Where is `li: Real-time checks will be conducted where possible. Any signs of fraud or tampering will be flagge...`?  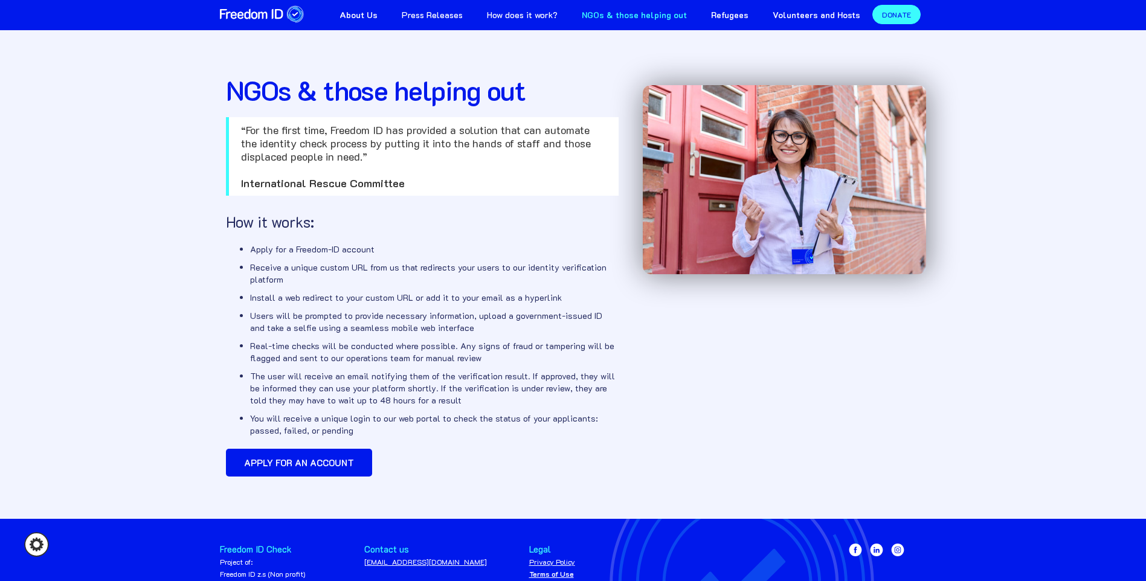
li: Real-time checks will be conducted where possible. Any signs of fraud or tampering will be flagge... is located at coordinates (434, 355).